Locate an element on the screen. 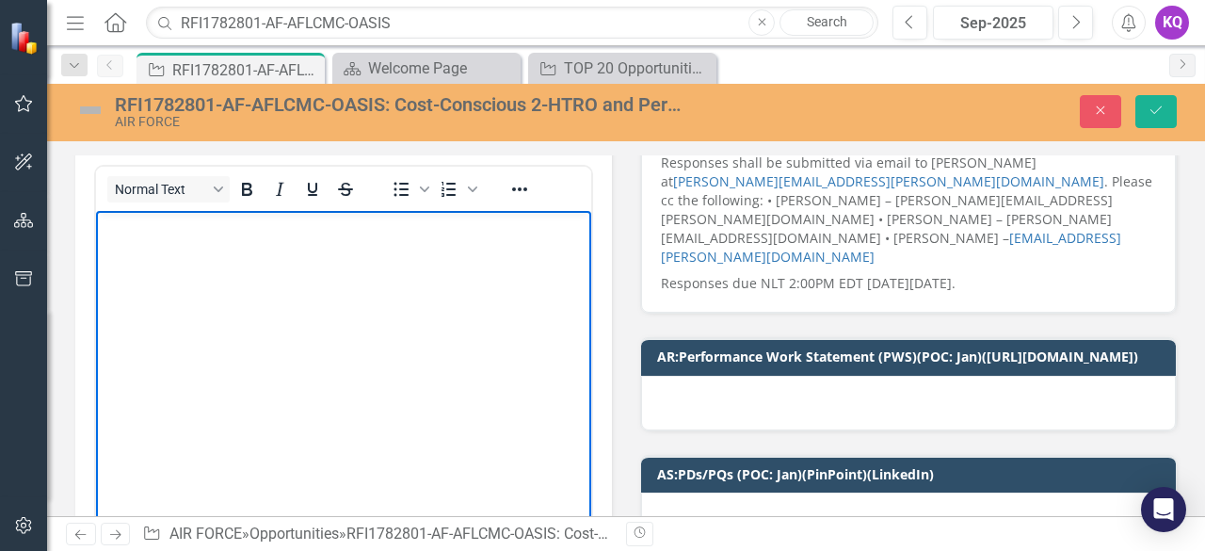  button: KQ is located at coordinates (1172, 23).